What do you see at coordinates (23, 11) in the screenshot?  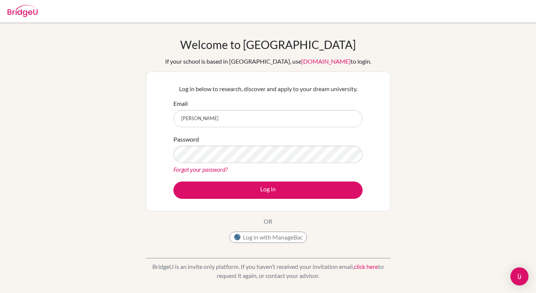 I see `img: Bridge-U` at bounding box center [23, 11].